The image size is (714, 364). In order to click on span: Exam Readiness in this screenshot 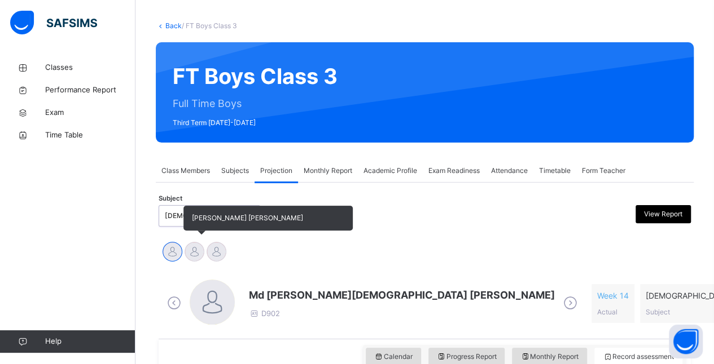, I will do `click(454, 171)`.